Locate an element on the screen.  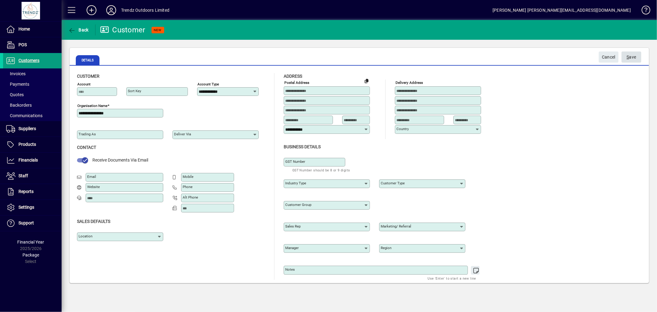
mat-label: Organisation name is located at coordinates (92, 106).